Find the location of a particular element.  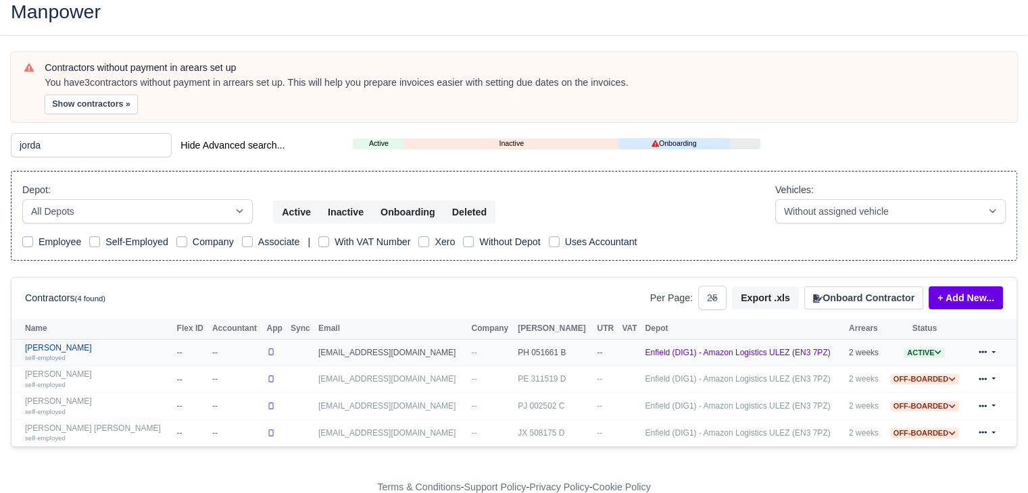

div: + Add New... is located at coordinates (963, 298).